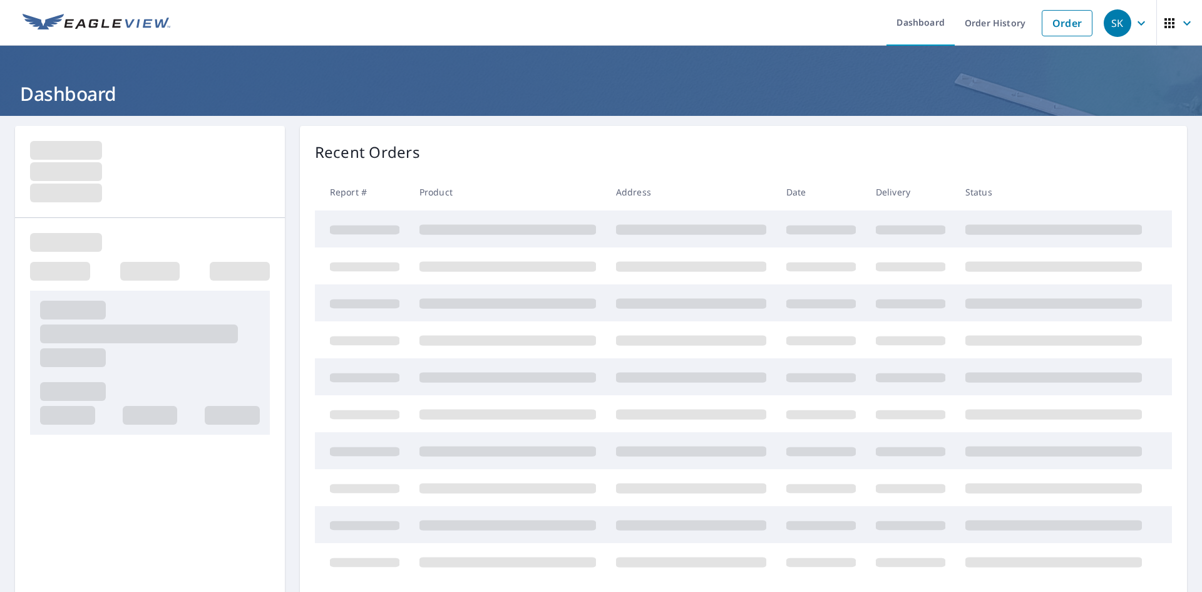 Image resolution: width=1202 pixels, height=592 pixels. Describe the element at coordinates (96, 23) in the screenshot. I see `img: EV Logo` at that location.